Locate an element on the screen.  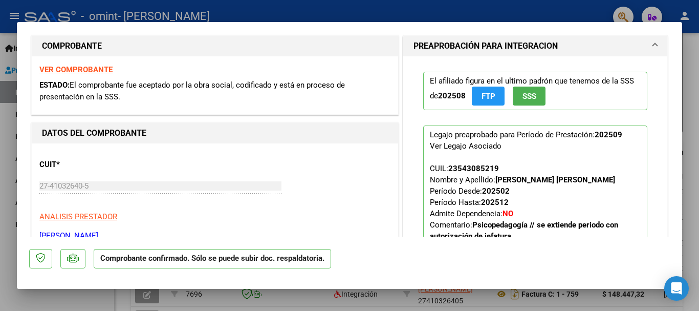
strong: 202509 is located at coordinates (609, 135).